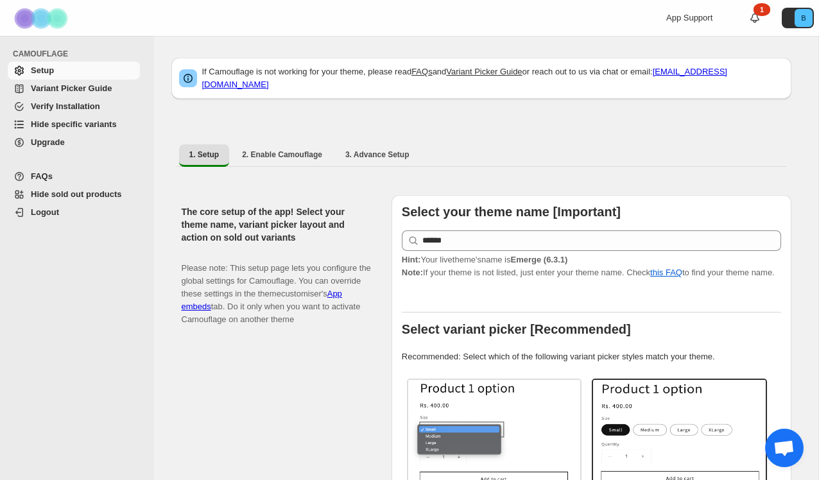 The image size is (819, 480). What do you see at coordinates (761, 10) in the screenshot?
I see `div: 1` at bounding box center [761, 10].